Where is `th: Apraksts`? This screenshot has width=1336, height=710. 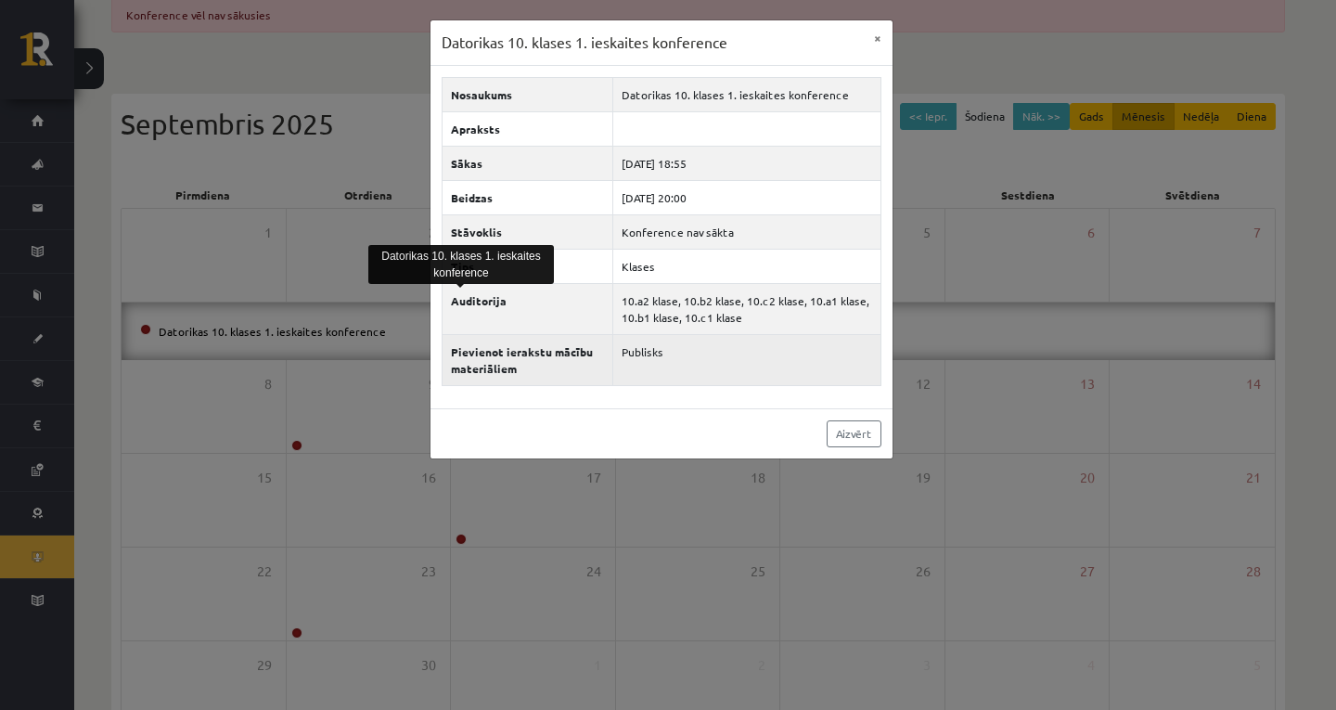 th: Apraksts is located at coordinates (527, 128).